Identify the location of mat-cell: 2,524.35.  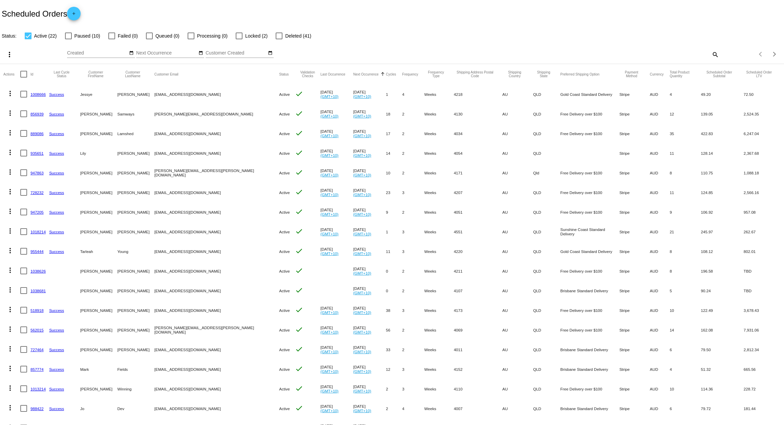
(762, 114).